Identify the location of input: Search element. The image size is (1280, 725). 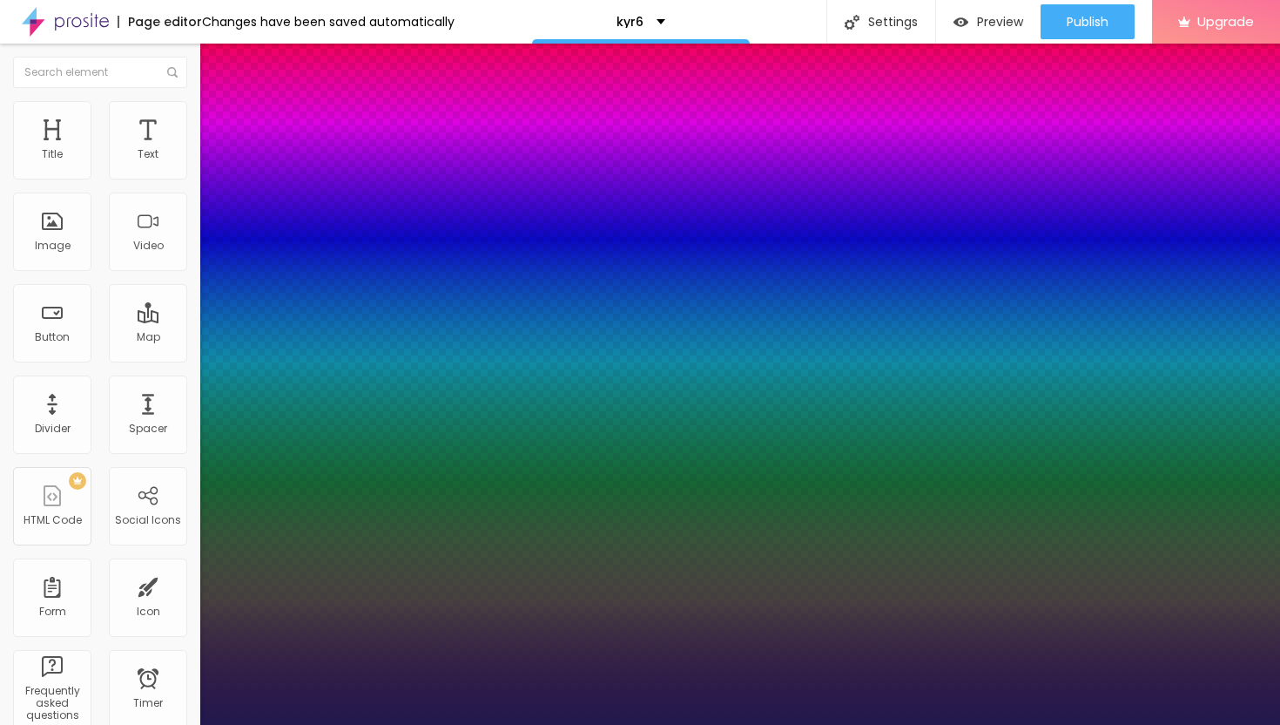
(100, 72).